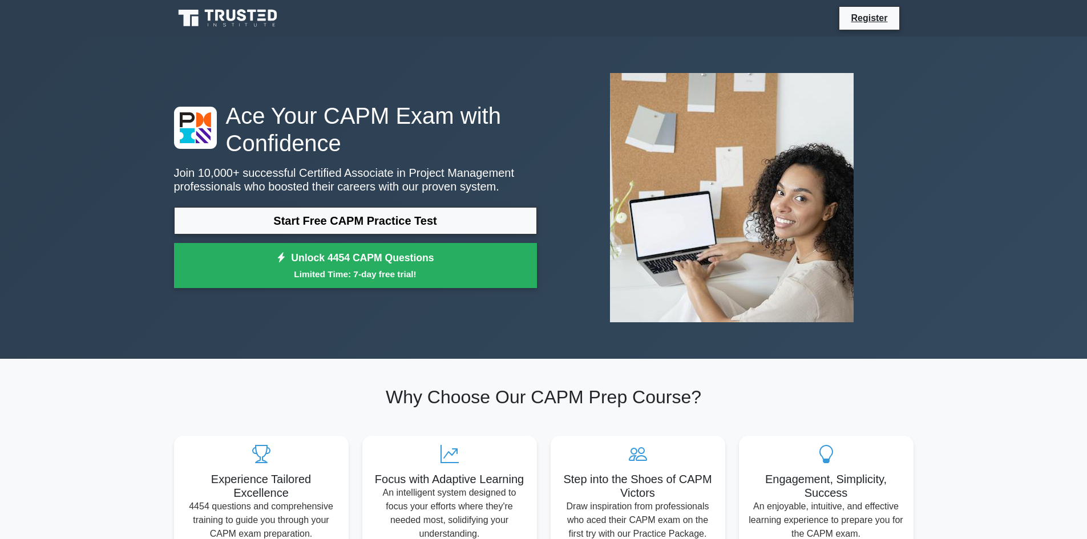 This screenshot has height=539, width=1087. I want to click on h2: Why Choose Our CAPM Prep Course?, so click(544, 397).